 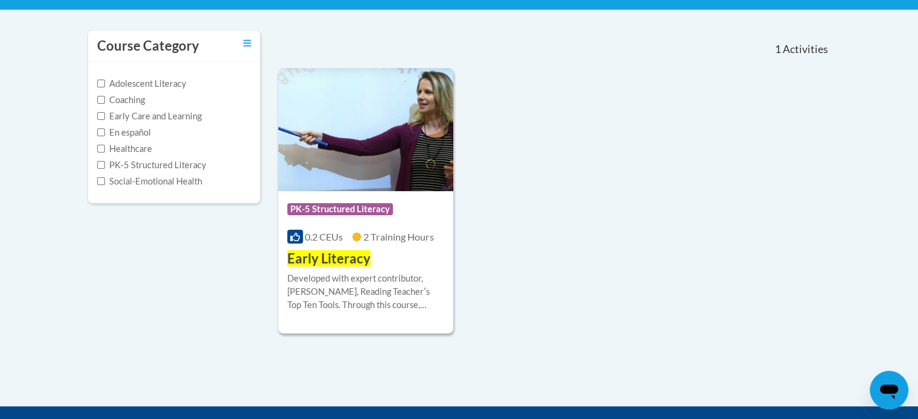 I want to click on span: PK-5 Structured Literacy, so click(x=340, y=209).